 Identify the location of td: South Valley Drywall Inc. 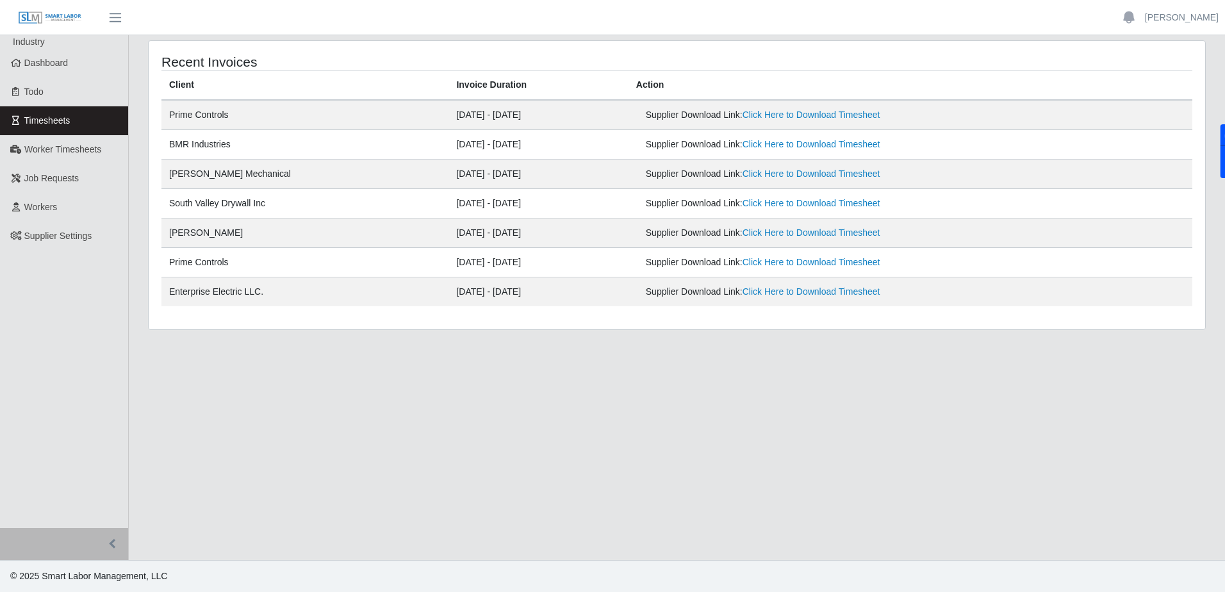
(305, 204).